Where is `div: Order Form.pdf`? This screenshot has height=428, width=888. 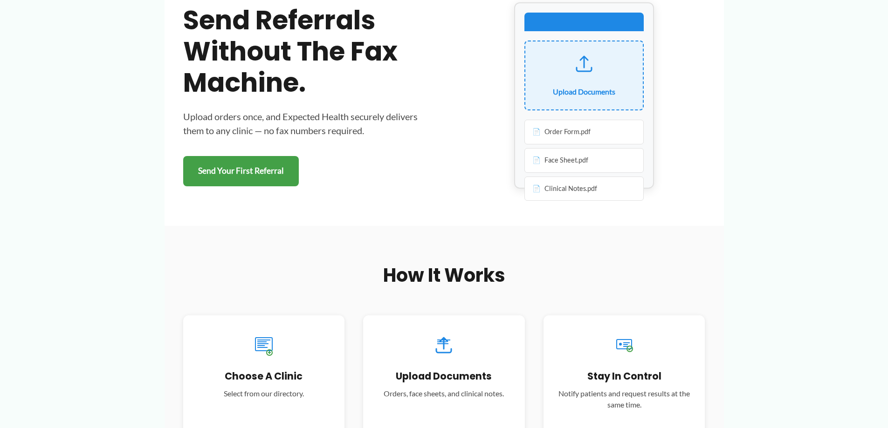 div: Order Form.pdf is located at coordinates (584, 132).